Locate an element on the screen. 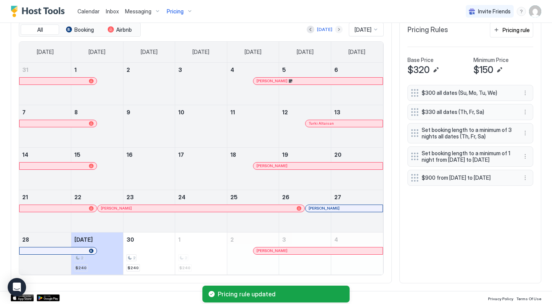 This screenshot has width=552, height=304. span: 8 is located at coordinates (76, 112).